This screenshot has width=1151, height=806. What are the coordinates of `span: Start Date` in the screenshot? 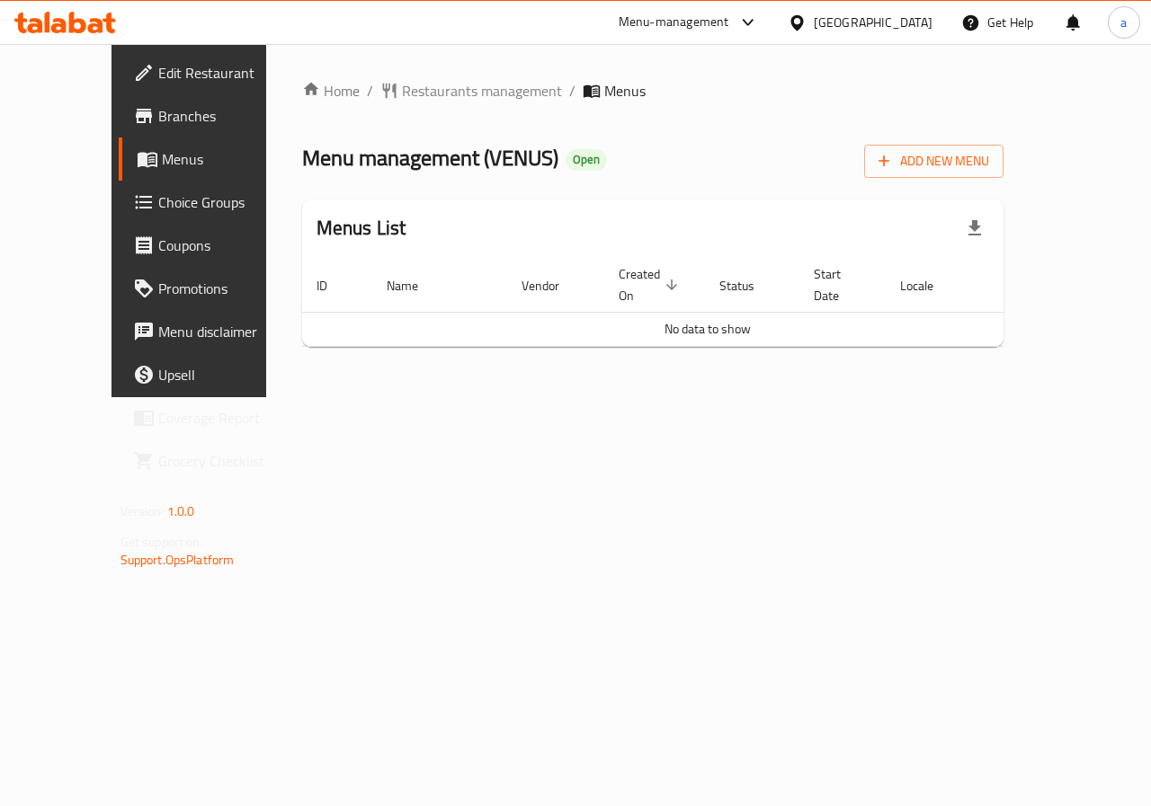 It's located at (839, 285).